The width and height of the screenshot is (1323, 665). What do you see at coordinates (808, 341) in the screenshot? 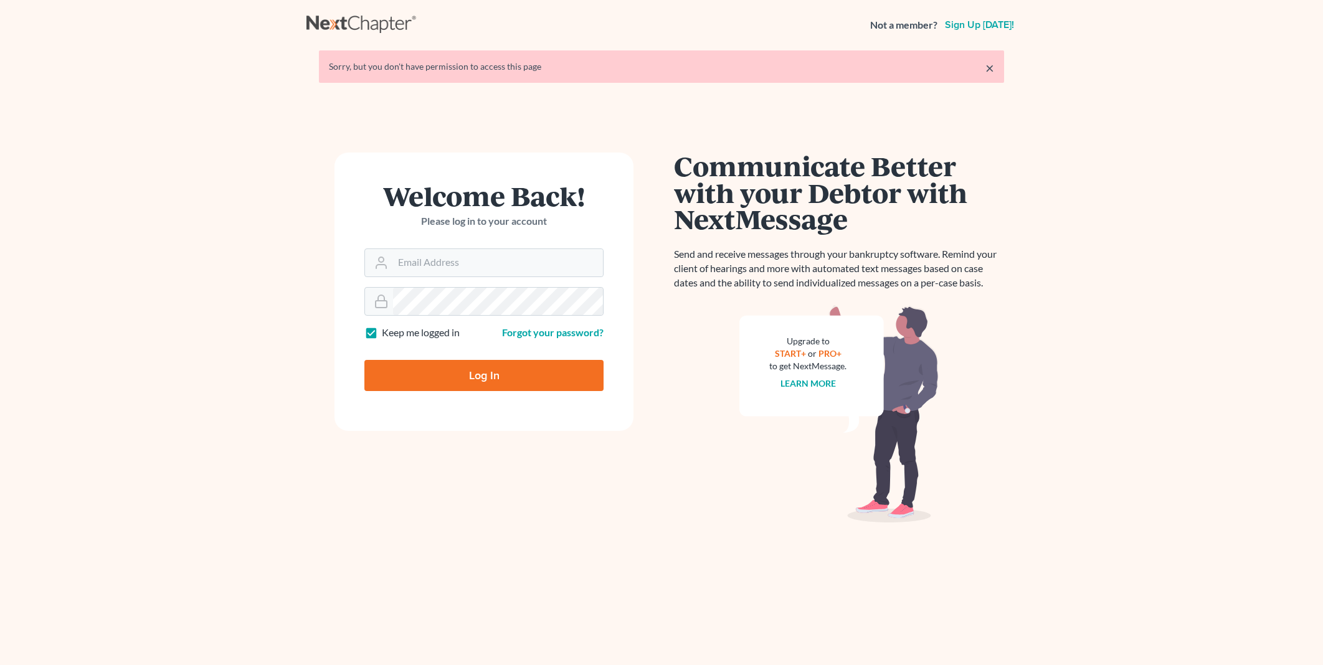
I see `div: Upgrade to` at bounding box center [808, 341].